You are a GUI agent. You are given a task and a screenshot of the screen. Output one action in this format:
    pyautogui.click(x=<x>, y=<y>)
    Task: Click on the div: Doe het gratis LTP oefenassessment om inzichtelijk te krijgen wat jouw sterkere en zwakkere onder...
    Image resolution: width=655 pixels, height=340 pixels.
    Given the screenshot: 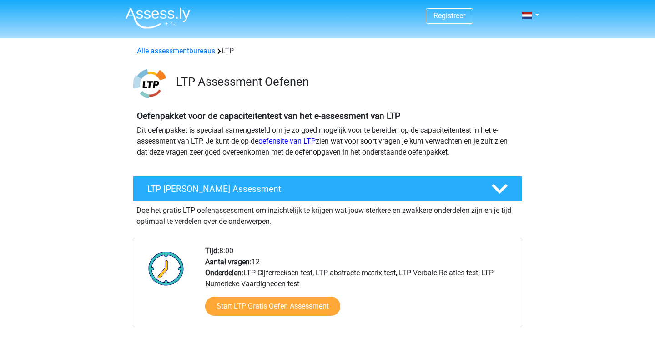 What is the action you would take?
    pyautogui.click(x=328, y=214)
    